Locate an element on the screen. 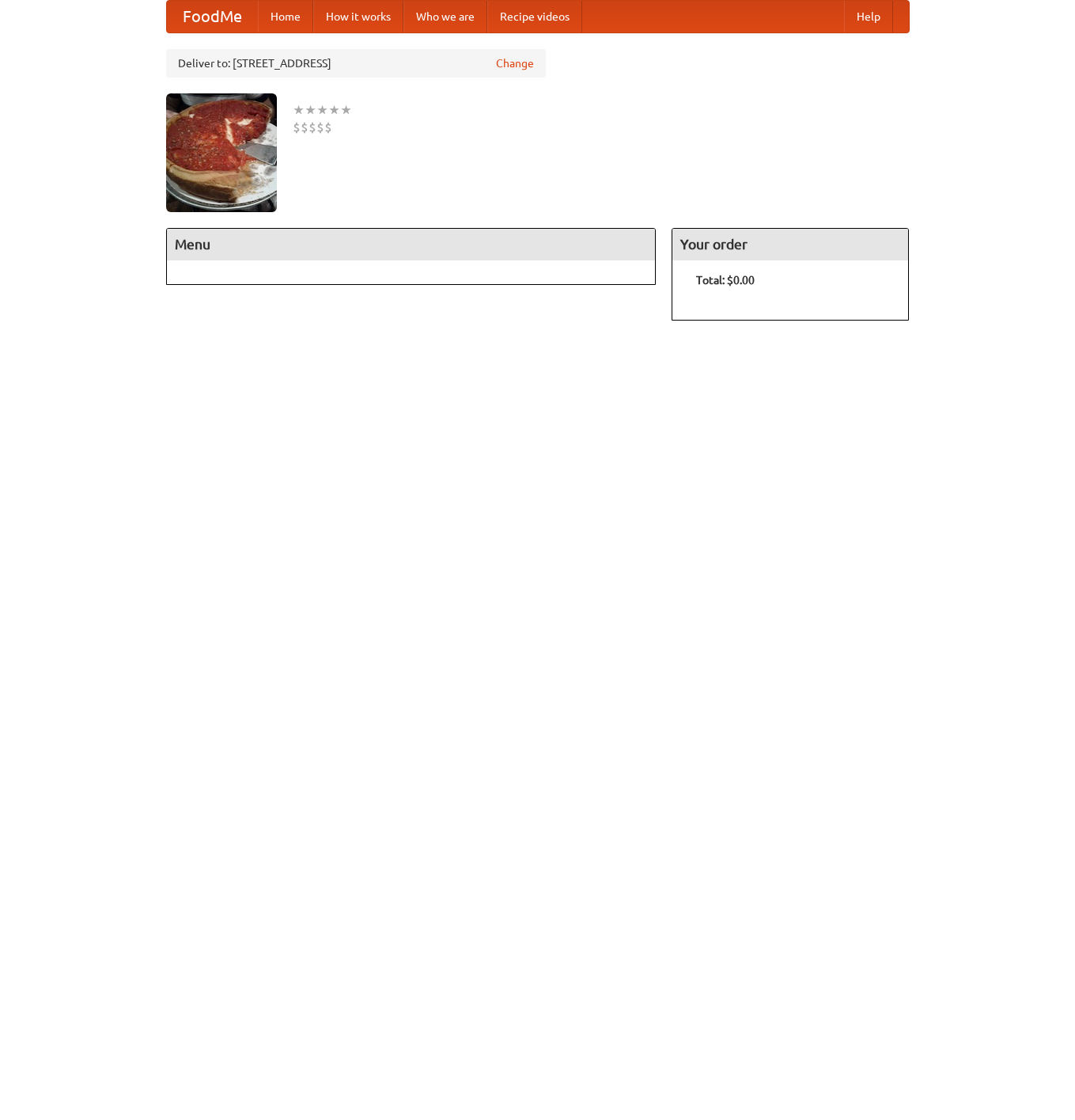 The image size is (1075, 1120). h4: Your order is located at coordinates (790, 244).